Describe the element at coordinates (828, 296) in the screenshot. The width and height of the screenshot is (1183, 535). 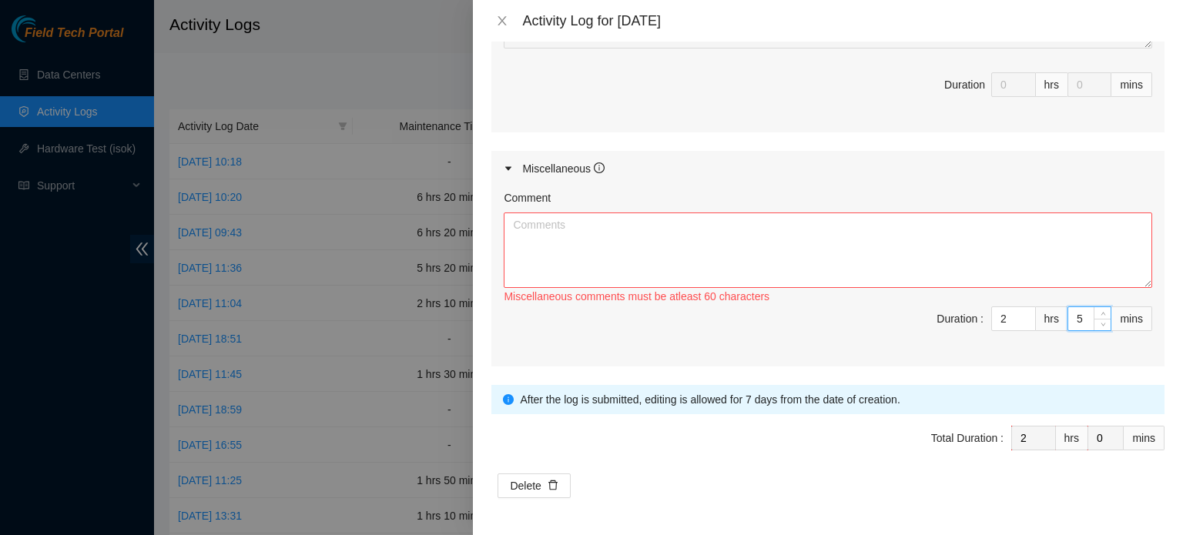
I see `div: Miscellaneous comments must be atleast 60 characters` at that location.